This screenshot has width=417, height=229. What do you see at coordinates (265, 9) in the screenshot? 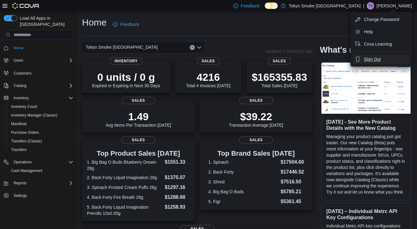
I see `span: Dark Mode` at bounding box center [265, 9].